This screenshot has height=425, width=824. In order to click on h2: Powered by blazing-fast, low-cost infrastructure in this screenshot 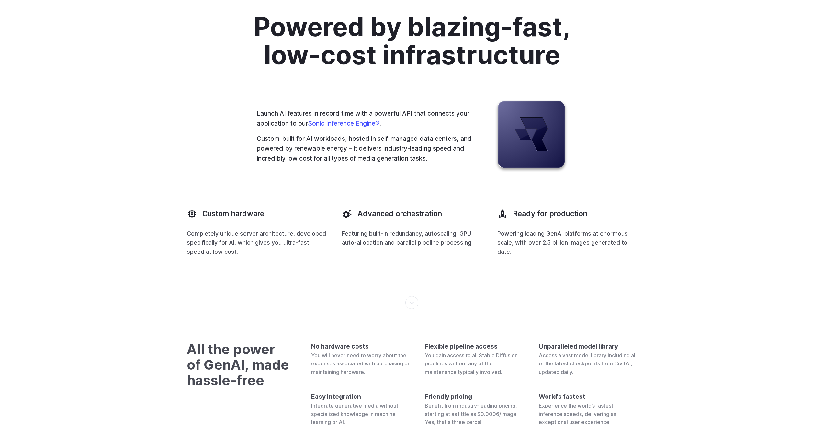, I will do `click(412, 40)`.